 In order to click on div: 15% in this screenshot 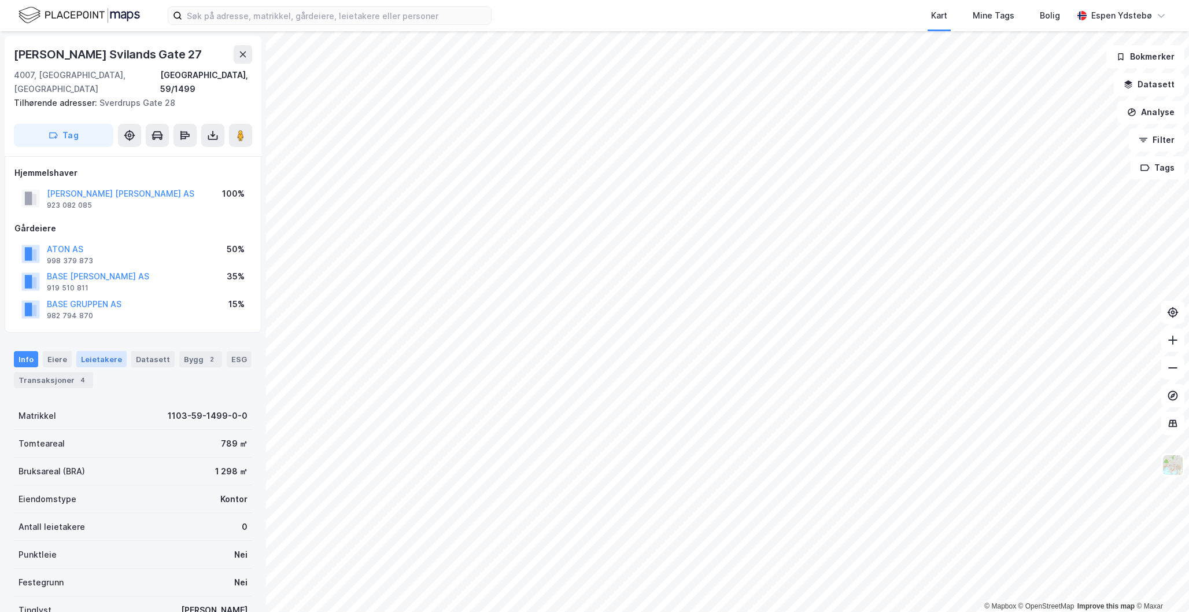, I will do `click(236, 304)`.